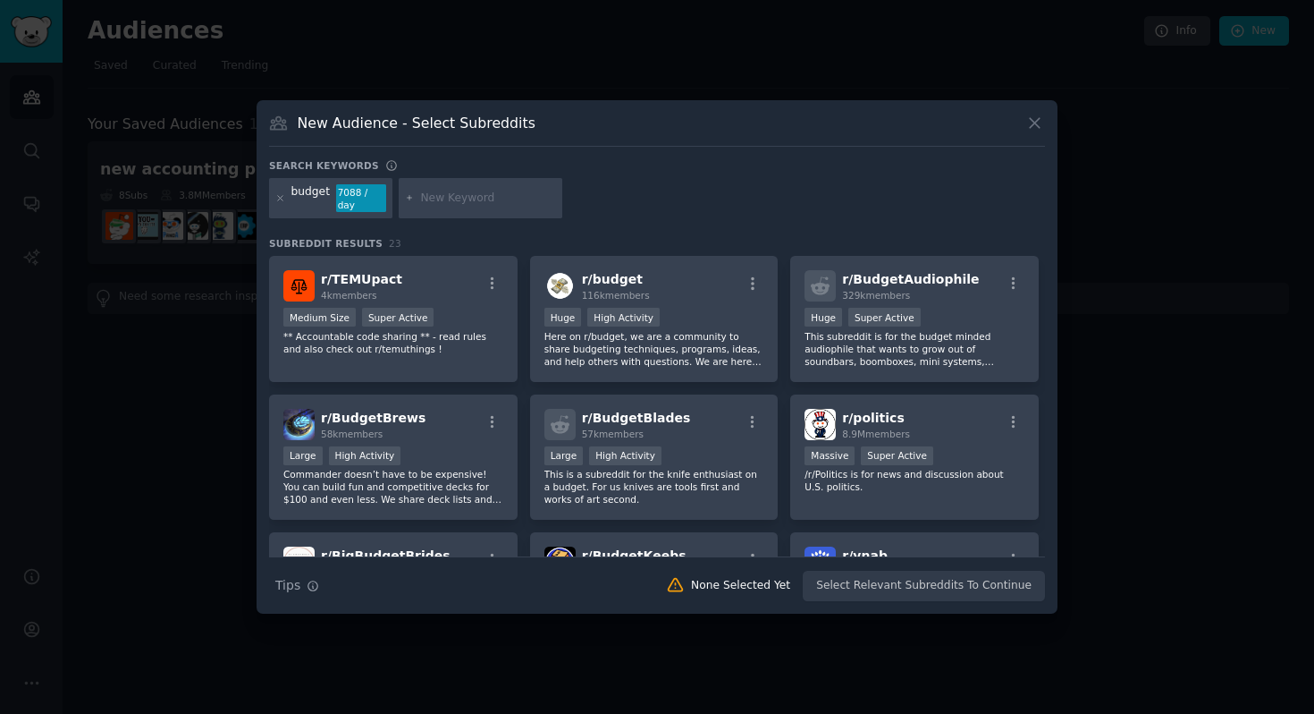 The height and width of the screenshot is (714, 1314). I want to click on span: Subreddit Results, so click(325, 243).